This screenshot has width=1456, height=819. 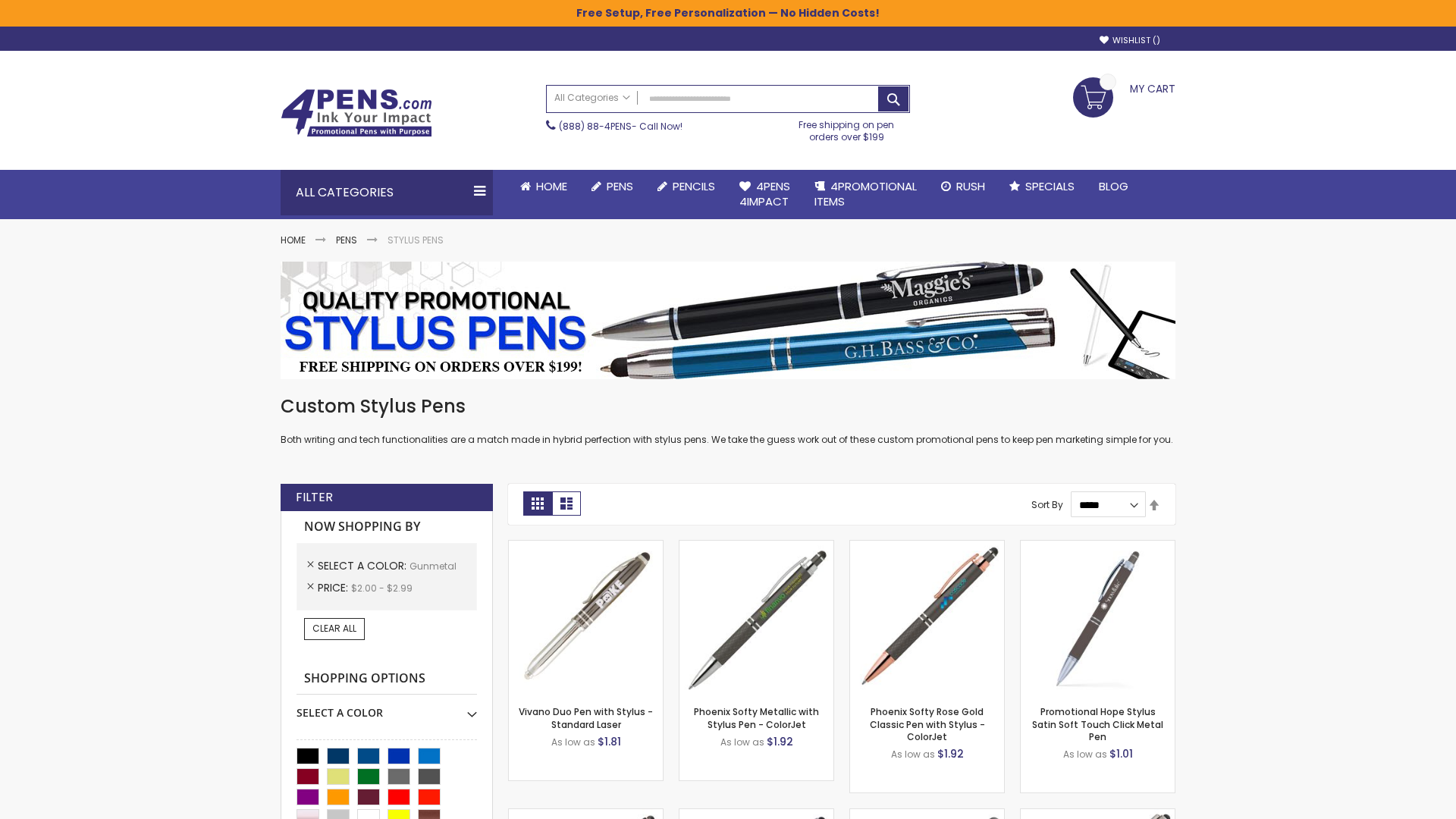 What do you see at coordinates (592, 98) in the screenshot?
I see `a: All Categories` at bounding box center [592, 98].